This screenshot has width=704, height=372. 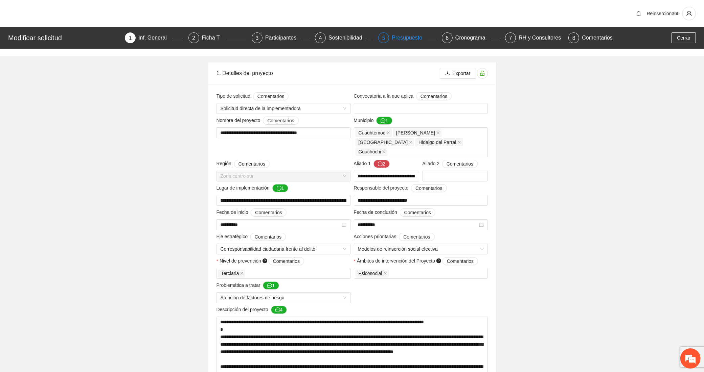 I want to click on span: Región, so click(x=243, y=164).